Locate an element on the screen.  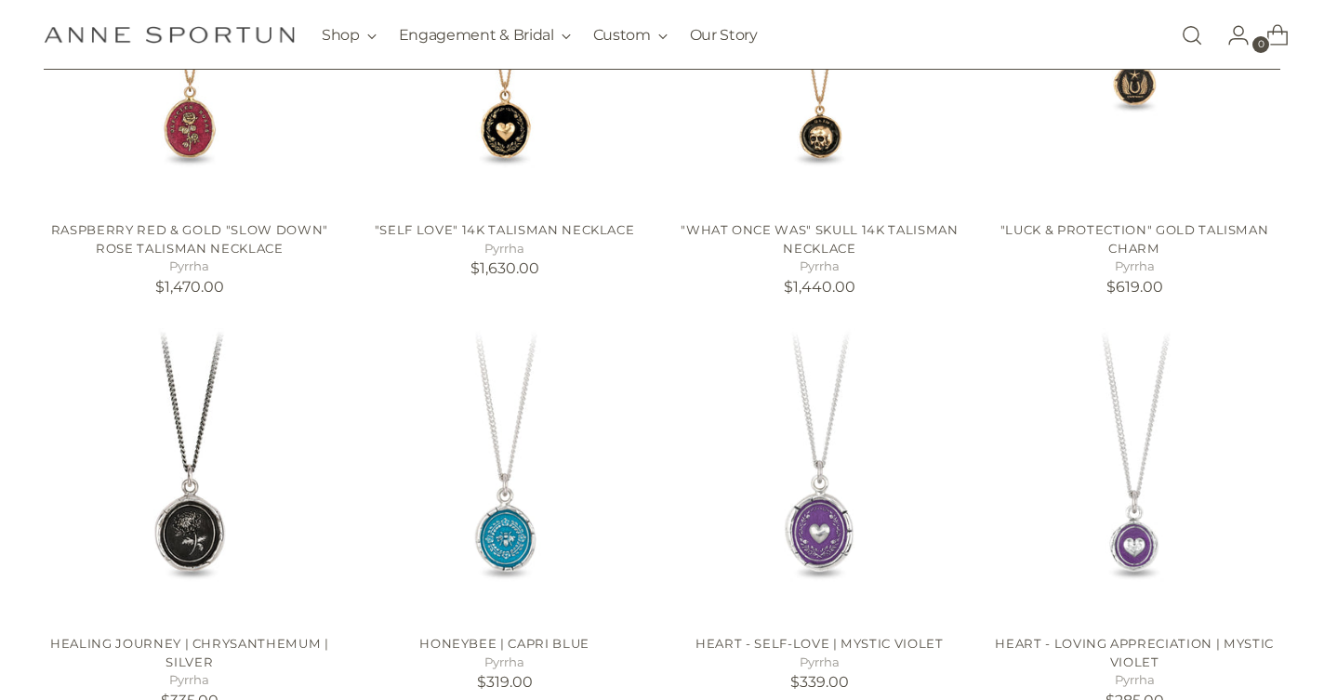
a: Anne Sportun Fine Jewellery is located at coordinates (169, 34).